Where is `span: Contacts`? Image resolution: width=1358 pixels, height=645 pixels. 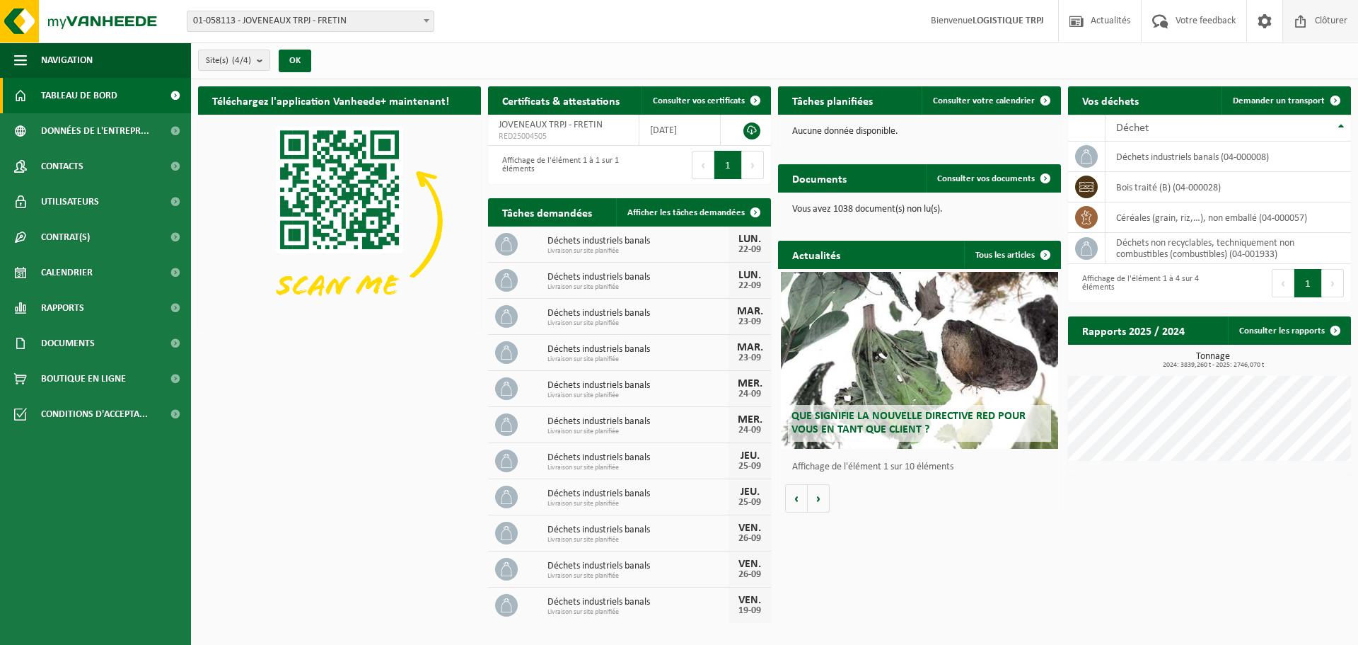
span: Contacts is located at coordinates (62, 166).